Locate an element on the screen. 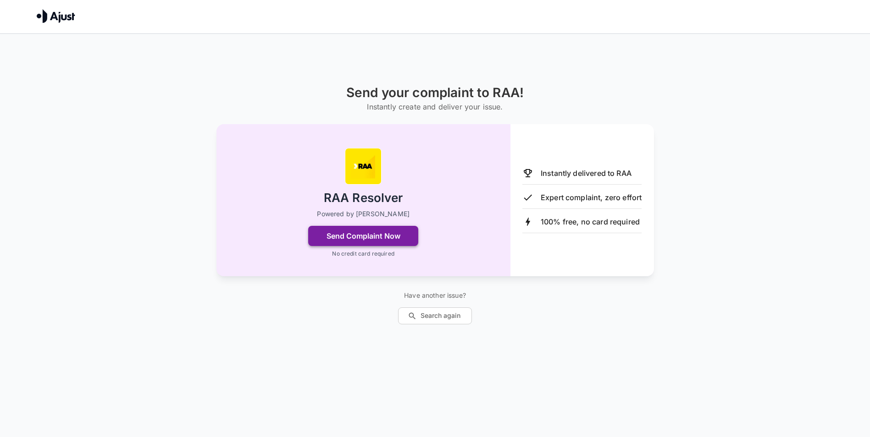 Image resolution: width=870 pixels, height=437 pixels. h2: RAA Resolver is located at coordinates (363, 198).